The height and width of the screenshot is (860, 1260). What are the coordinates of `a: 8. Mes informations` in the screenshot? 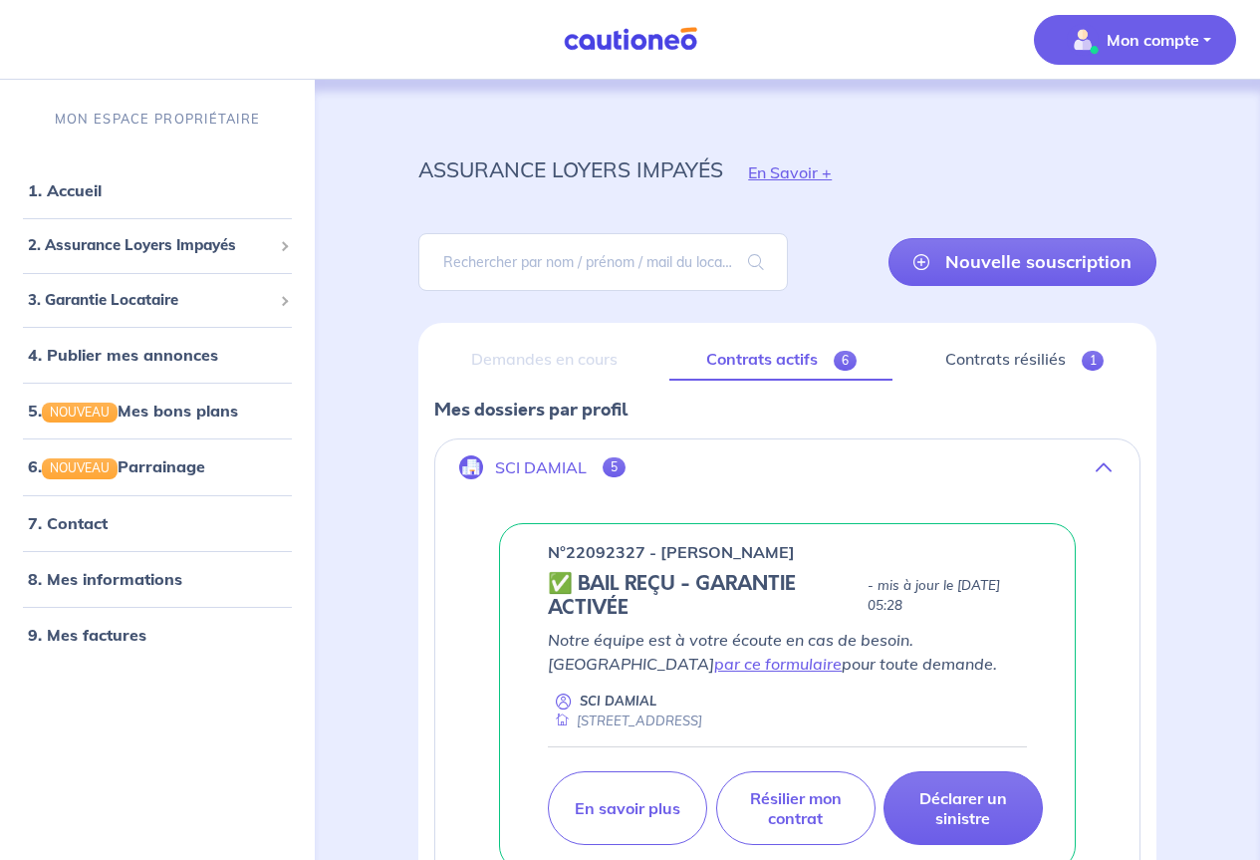 It's located at (105, 579).